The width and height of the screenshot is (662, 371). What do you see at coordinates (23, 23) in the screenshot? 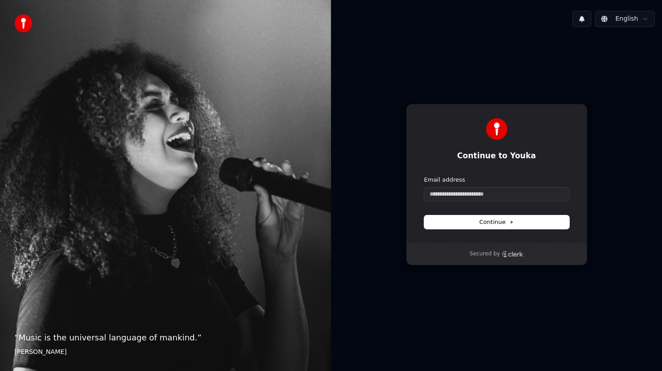
I see `img: youka` at bounding box center [23, 23].